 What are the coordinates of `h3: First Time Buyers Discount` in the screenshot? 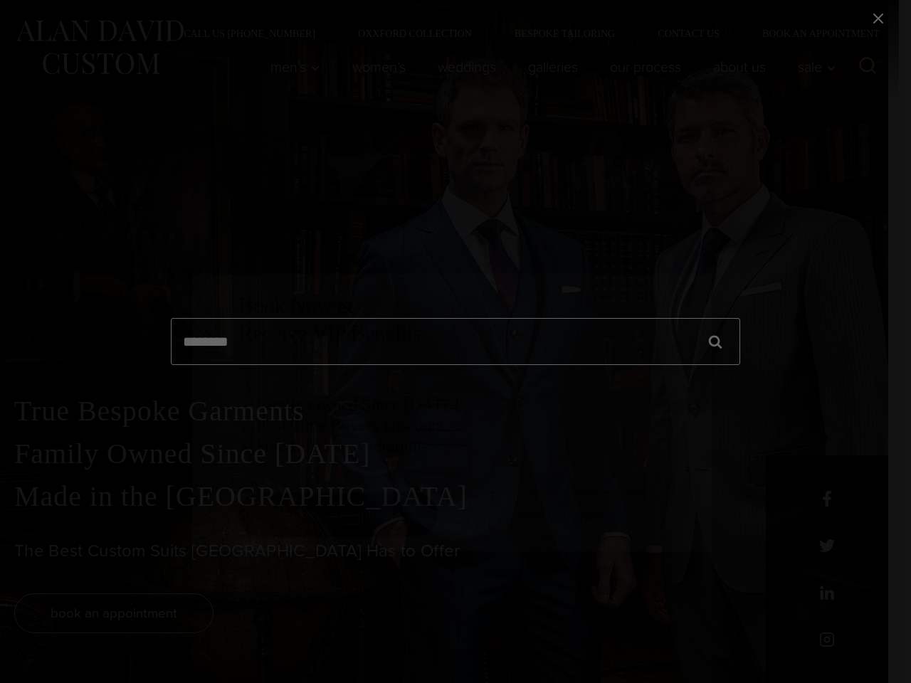 It's located at (461, 426).